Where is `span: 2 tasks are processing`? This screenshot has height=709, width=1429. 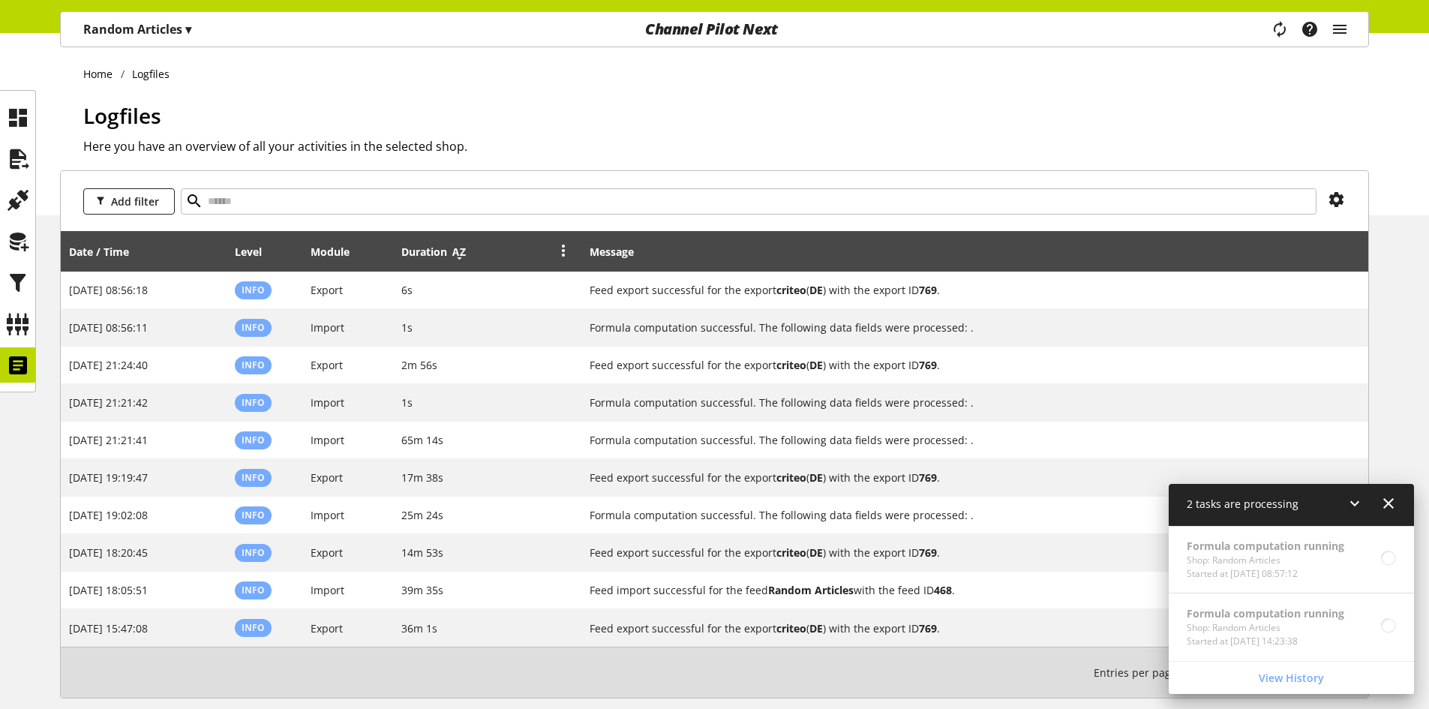 span: 2 tasks are processing is located at coordinates (1242, 503).